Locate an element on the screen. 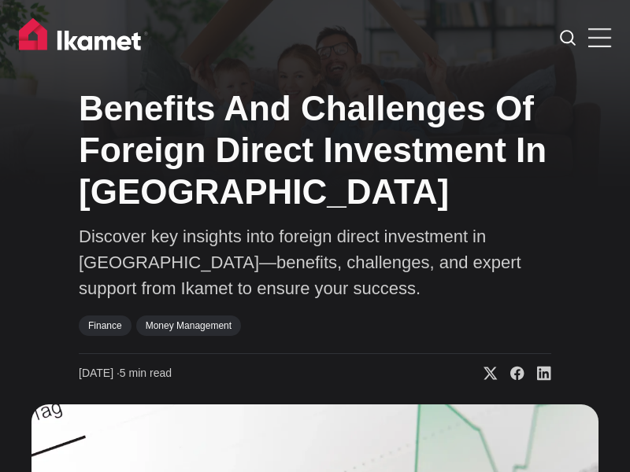 The image size is (630, 472). time: 5 min read is located at coordinates (125, 374).